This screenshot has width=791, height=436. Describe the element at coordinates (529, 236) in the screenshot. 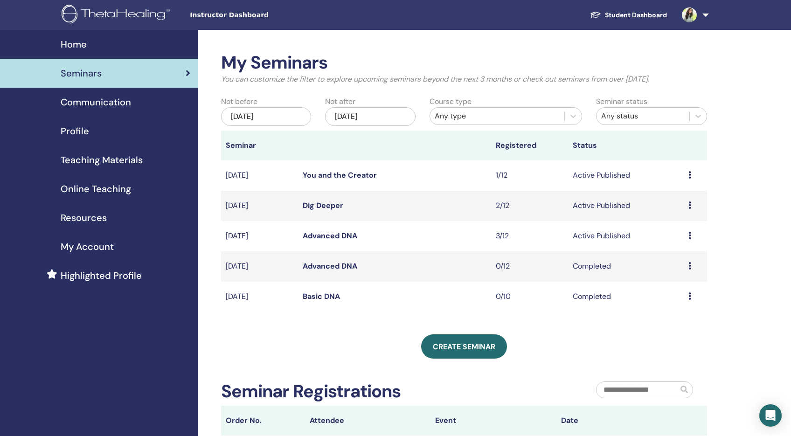

I see `td: 3/12` at that location.